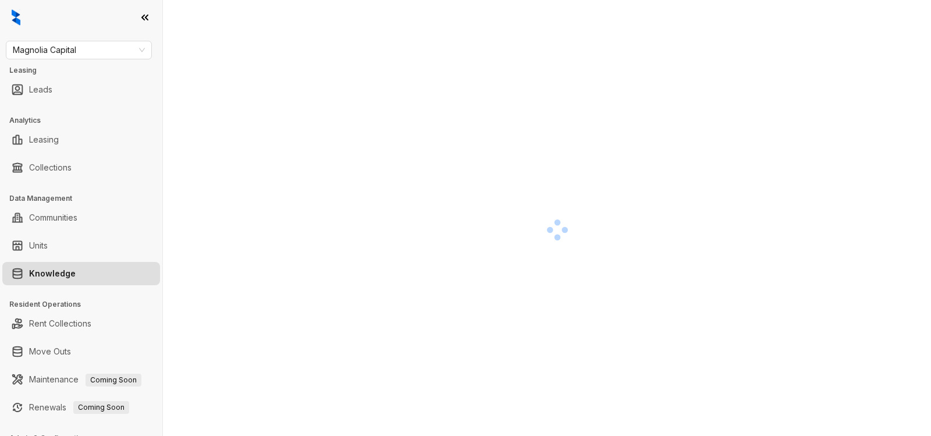  Describe the element at coordinates (81, 90) in the screenshot. I see `li: Leads` at that location.